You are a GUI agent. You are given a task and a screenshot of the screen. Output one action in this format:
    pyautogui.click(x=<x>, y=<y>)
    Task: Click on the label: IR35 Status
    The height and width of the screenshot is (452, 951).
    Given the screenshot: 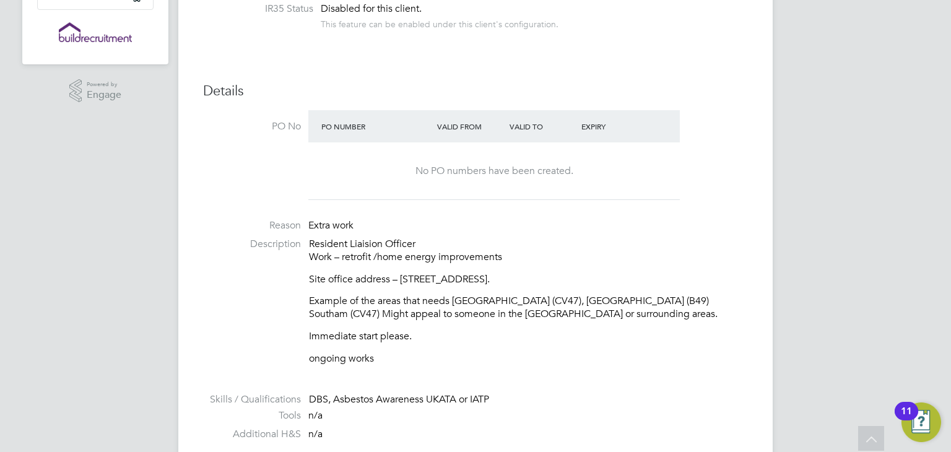 What is the action you would take?
    pyautogui.click(x=264, y=9)
    